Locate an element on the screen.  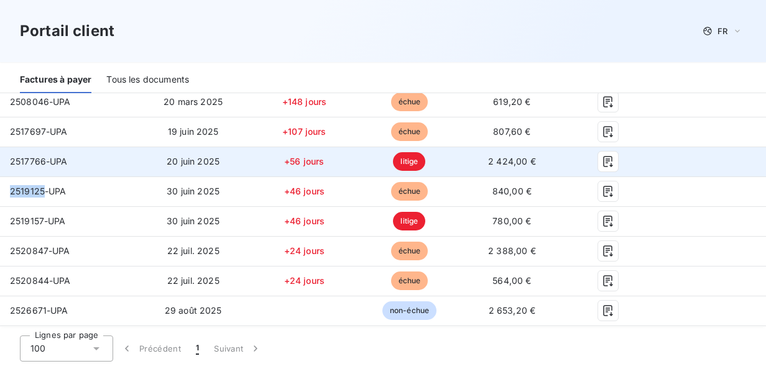
span: 2519157-UPA is located at coordinates (38, 221).